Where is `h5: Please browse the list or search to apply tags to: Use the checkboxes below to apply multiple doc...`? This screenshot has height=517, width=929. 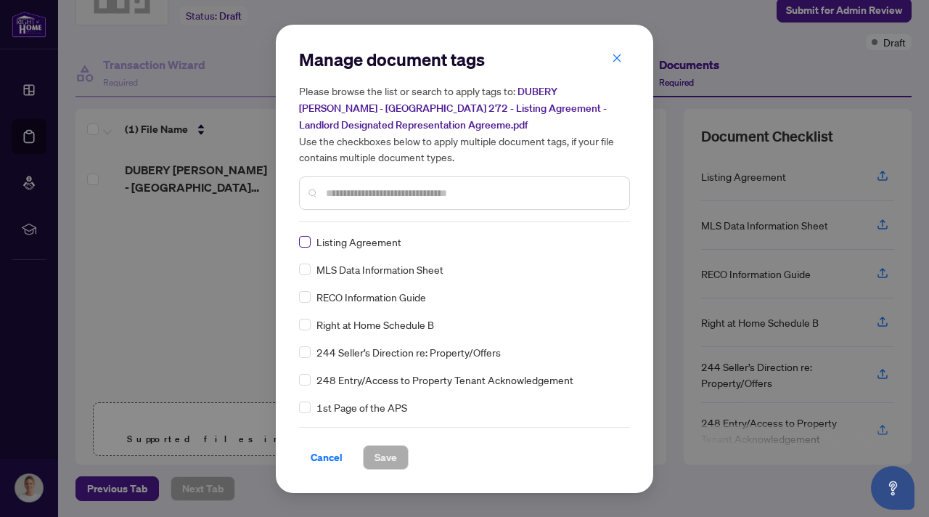 h5: Please browse the list or search to apply tags to: Use the checkboxes below to apply multiple doc... is located at coordinates (464, 123).